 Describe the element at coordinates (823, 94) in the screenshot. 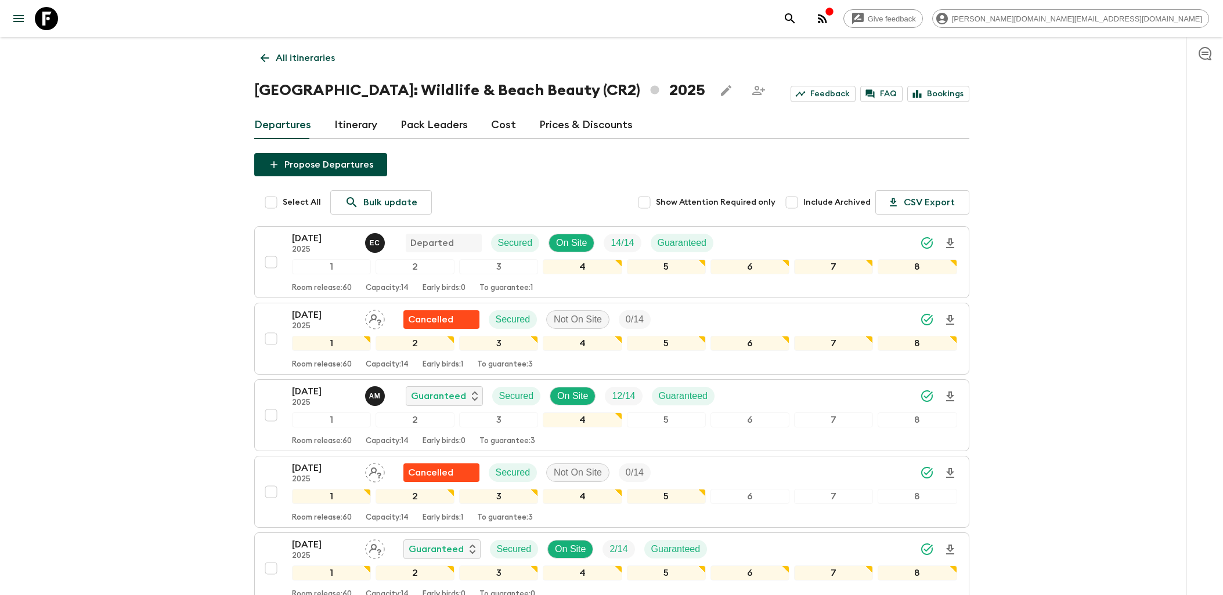

I see `a: Feedback` at that location.